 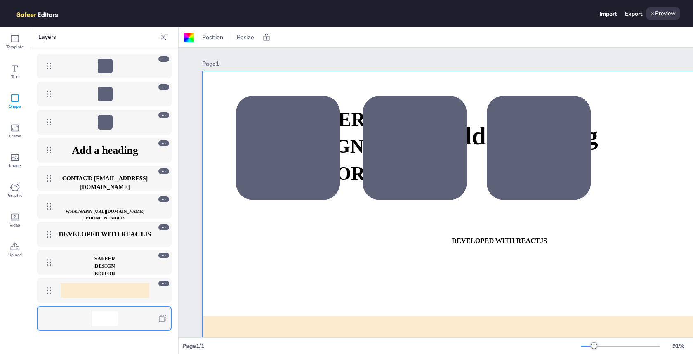 I want to click on div: Export, so click(x=634, y=14).